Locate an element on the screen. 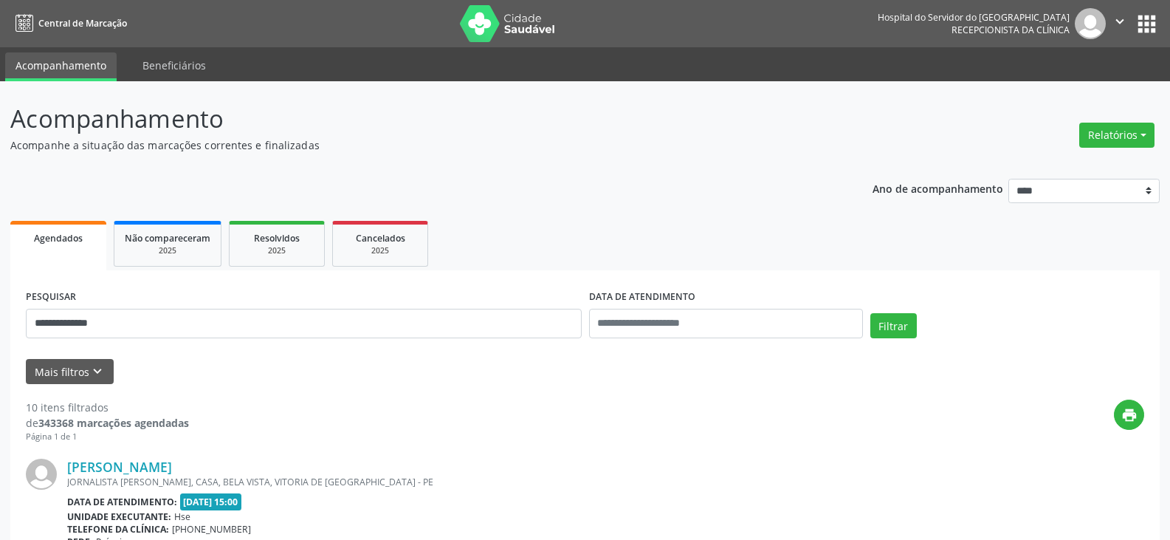 This screenshot has height=540, width=1170. span: Não compareceram is located at coordinates (168, 238).